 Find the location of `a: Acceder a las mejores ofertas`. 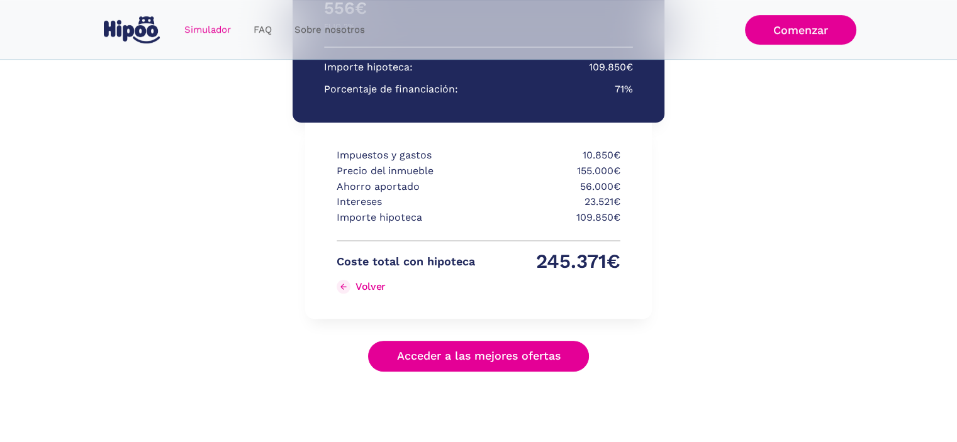

a: Acceder a las mejores ofertas is located at coordinates (479, 356).